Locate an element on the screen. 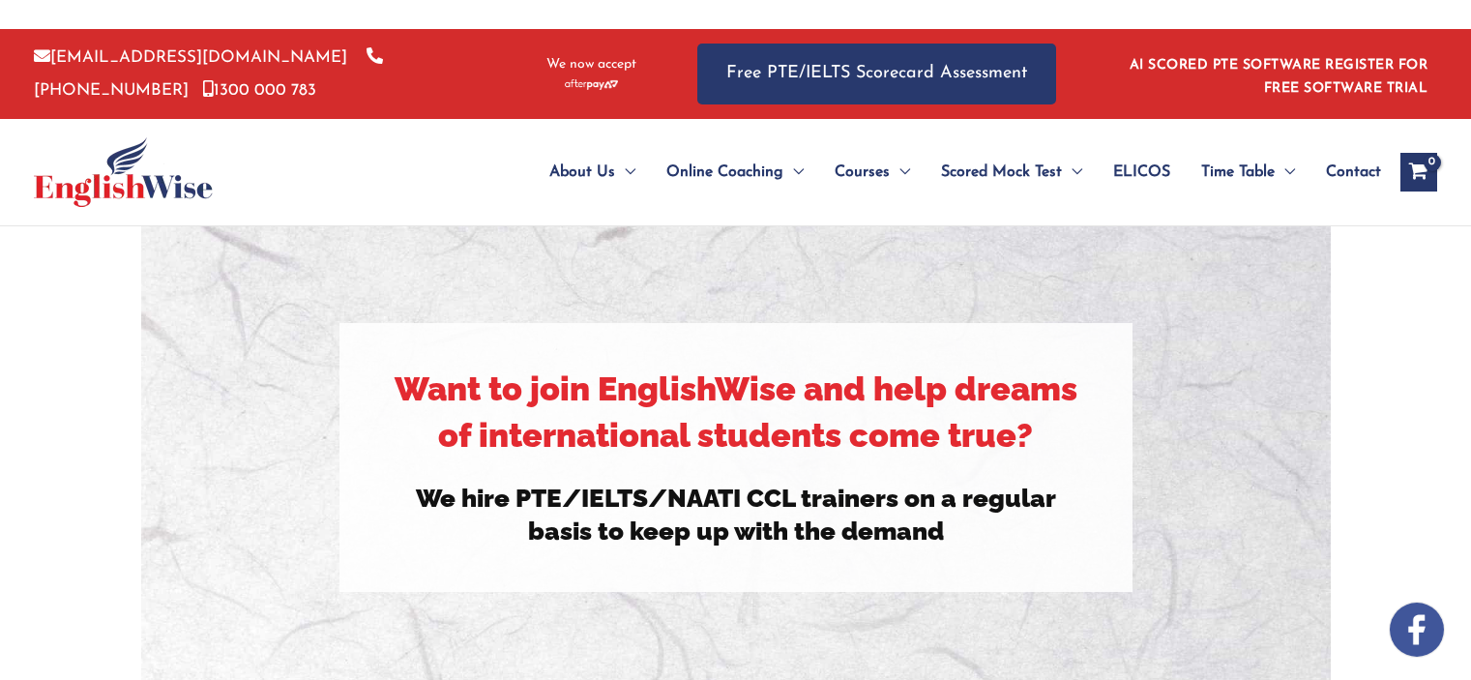 This screenshot has width=1471, height=680. a: Scored Mock TestMenu Toggle is located at coordinates (1012, 172).